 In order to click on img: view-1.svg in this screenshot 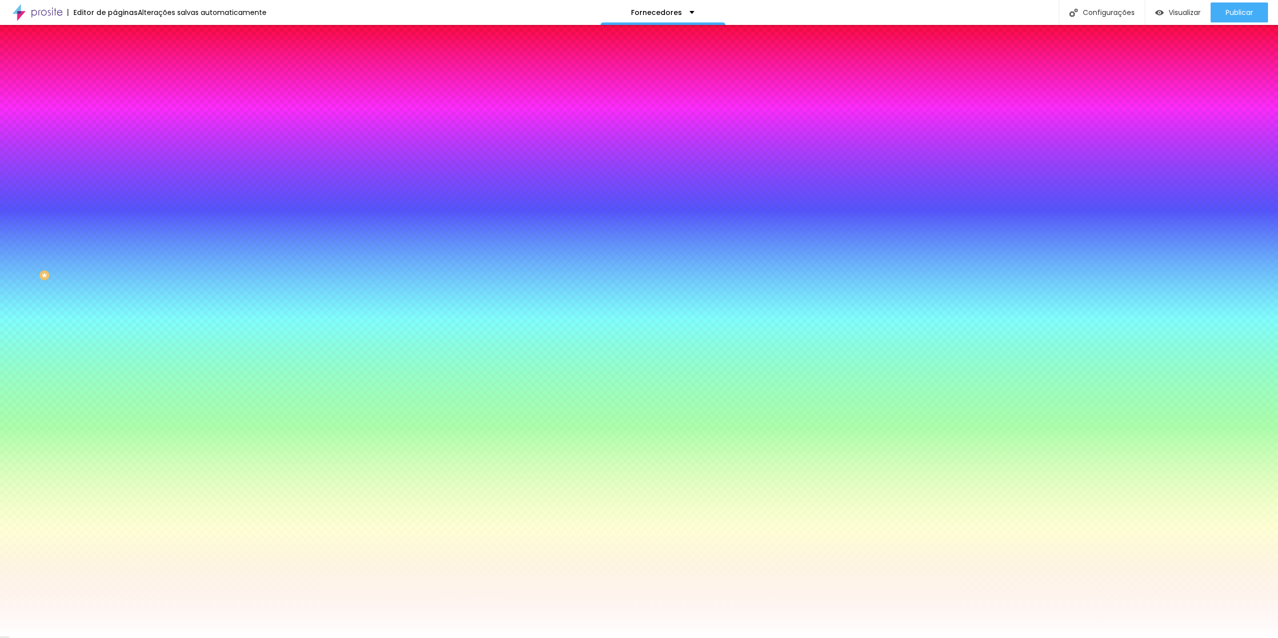, I will do `click(1159, 12)`.